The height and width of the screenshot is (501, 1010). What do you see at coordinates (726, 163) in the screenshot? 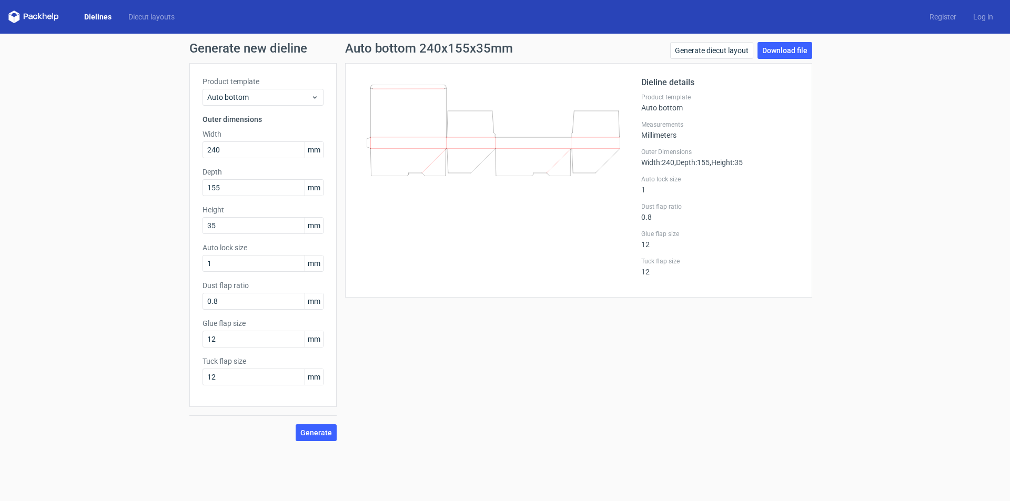
I see `span: , Height : 35` at bounding box center [726, 163].